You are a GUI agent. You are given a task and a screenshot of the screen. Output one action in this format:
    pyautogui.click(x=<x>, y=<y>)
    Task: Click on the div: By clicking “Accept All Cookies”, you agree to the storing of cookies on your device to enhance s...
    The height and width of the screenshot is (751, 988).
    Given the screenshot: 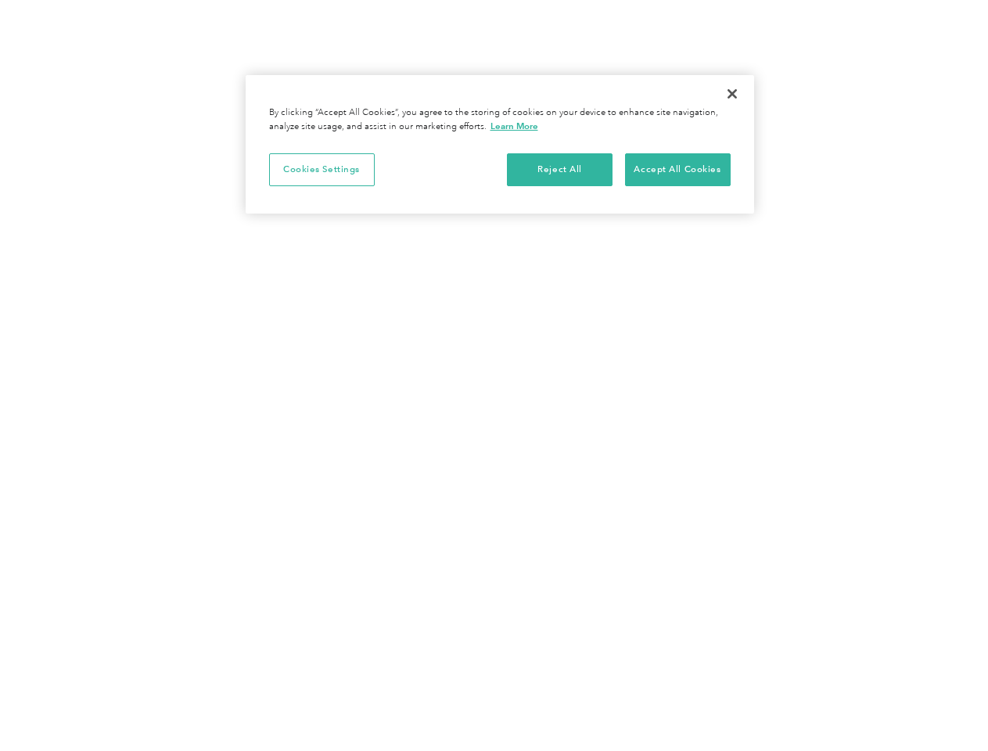 What is the action you would take?
    pyautogui.click(x=500, y=120)
    